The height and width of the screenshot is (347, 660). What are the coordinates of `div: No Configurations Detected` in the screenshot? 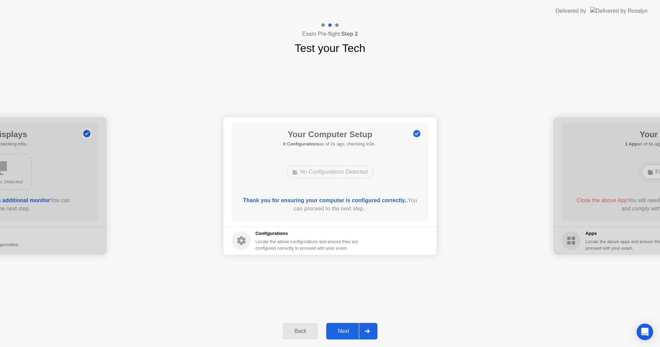 It's located at (330, 172).